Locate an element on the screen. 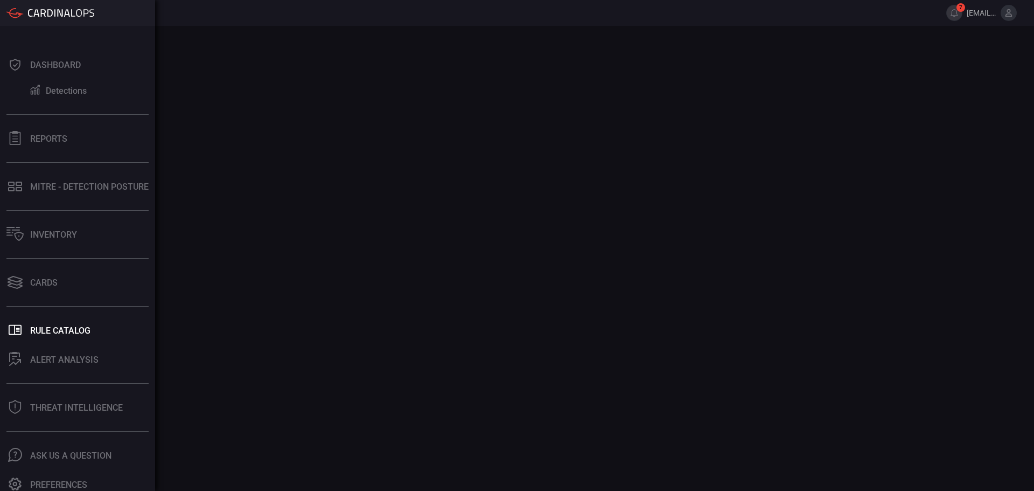 Image resolution: width=1034 pixels, height=491 pixels. div: Dashboard is located at coordinates (55, 65).